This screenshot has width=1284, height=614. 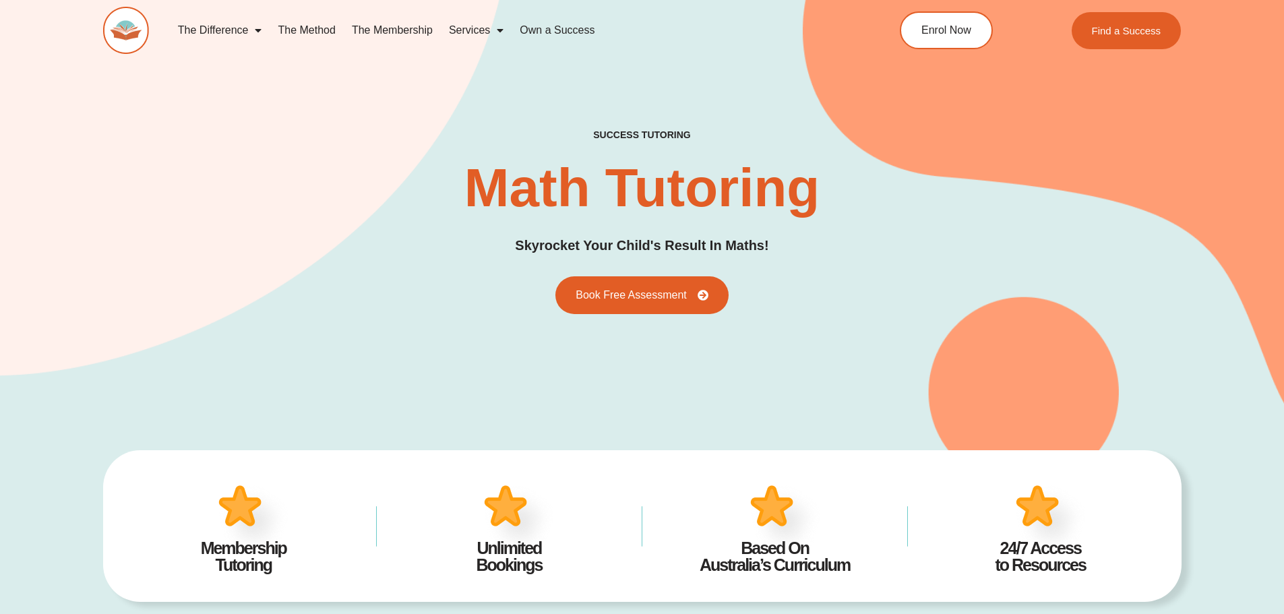 What do you see at coordinates (306, 30) in the screenshot?
I see `a: The Method` at bounding box center [306, 30].